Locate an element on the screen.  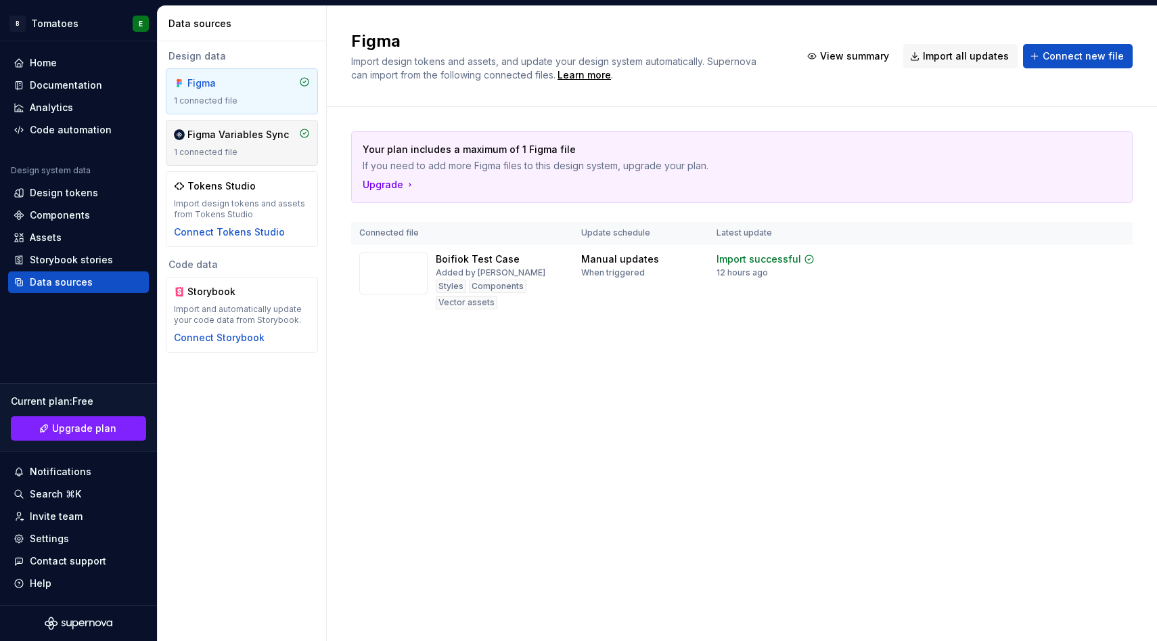
div: B is located at coordinates (18, 24).